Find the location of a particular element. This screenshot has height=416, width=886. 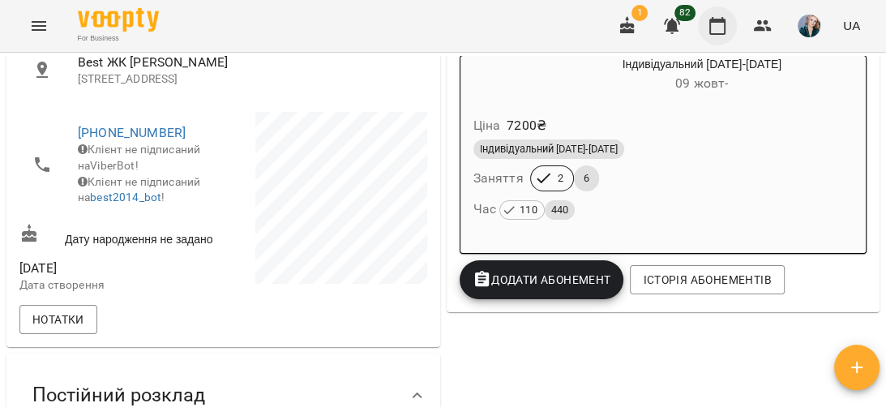

span: Клієнт не підписаний на ViberBot! is located at coordinates (139, 157).